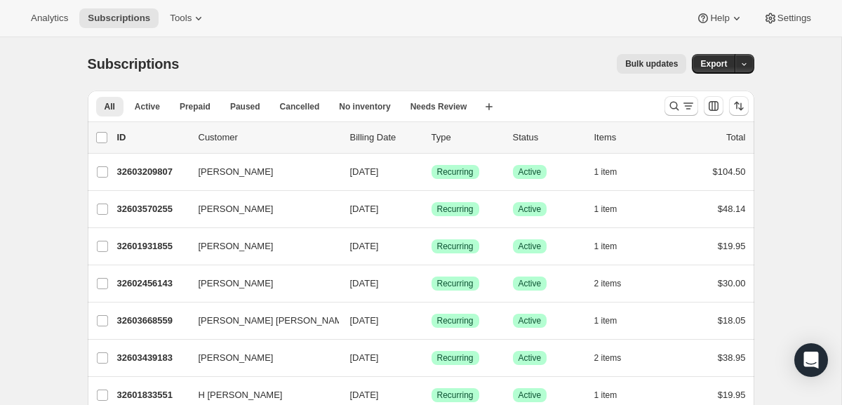  What do you see at coordinates (794, 18) in the screenshot?
I see `span: Settings` at bounding box center [794, 18].